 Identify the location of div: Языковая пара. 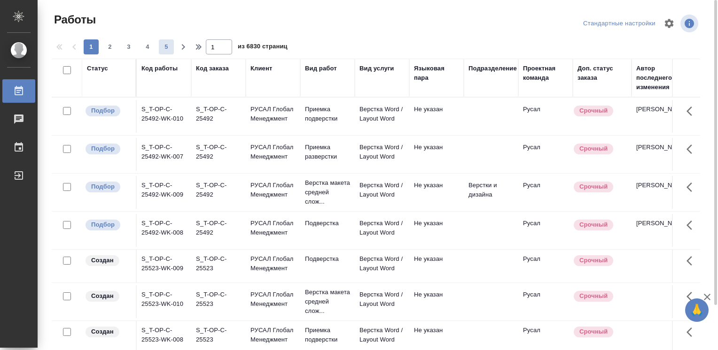
(436, 73).